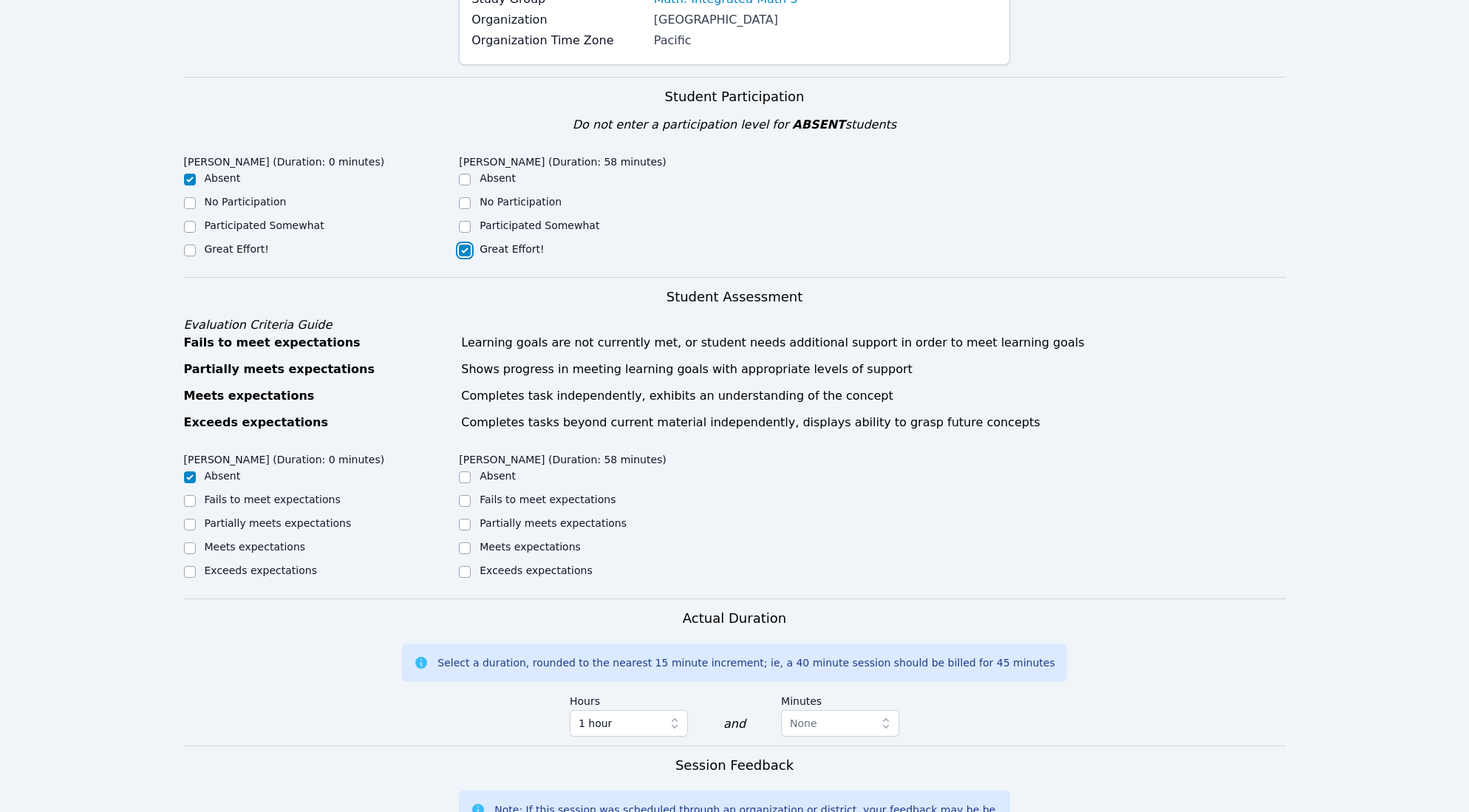 This screenshot has width=1469, height=812. I want to click on h3: Actual Duration, so click(735, 619).